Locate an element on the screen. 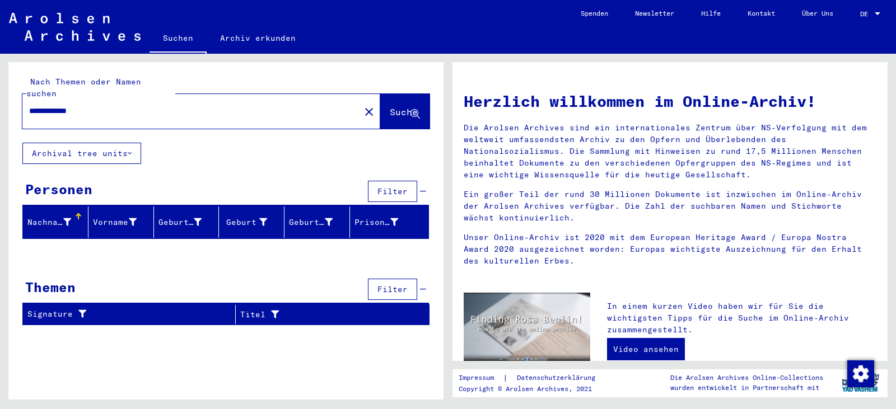 This screenshot has height=409, width=896. img: yv_logo.png is located at coordinates (860, 383).